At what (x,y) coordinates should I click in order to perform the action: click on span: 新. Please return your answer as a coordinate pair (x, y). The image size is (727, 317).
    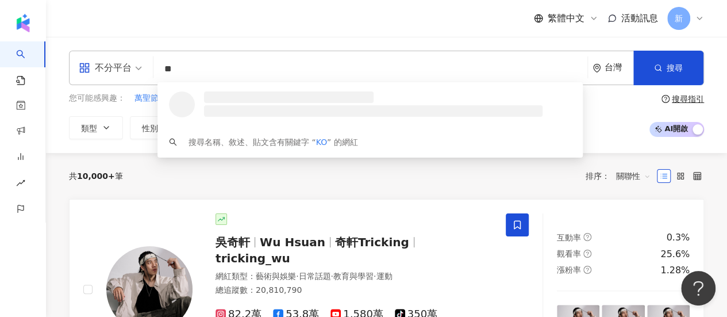
    Looking at the image, I should click on (679, 18).